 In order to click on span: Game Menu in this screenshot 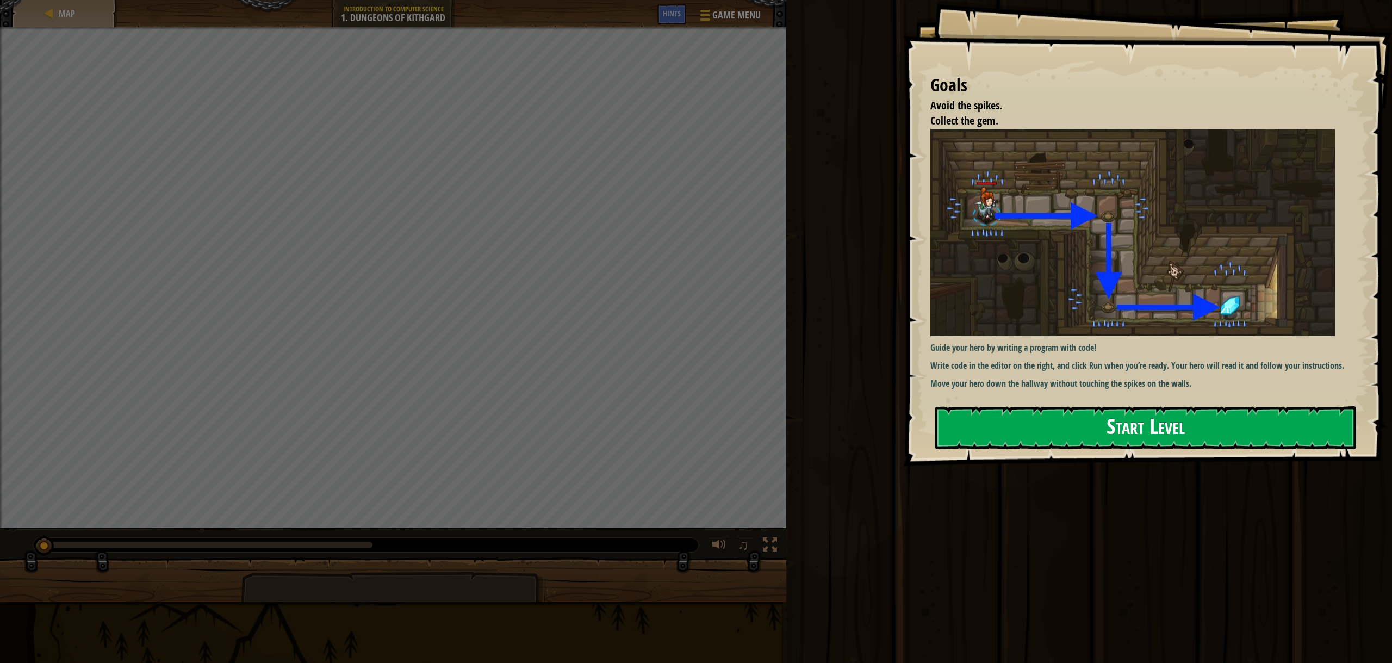, I will do `click(736, 15)`.